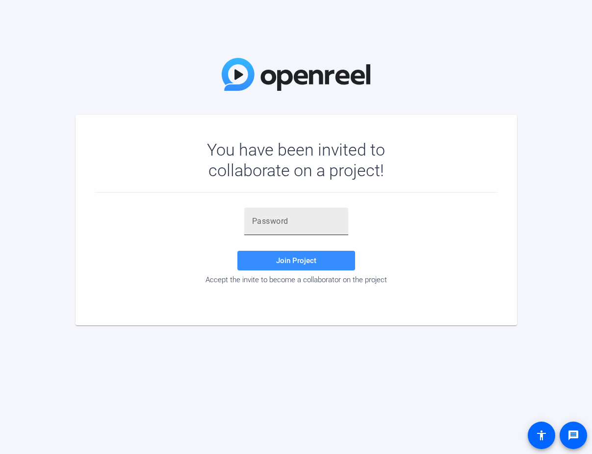 Image resolution: width=592 pixels, height=454 pixels. I want to click on img: OpenReel Logo, so click(296, 74).